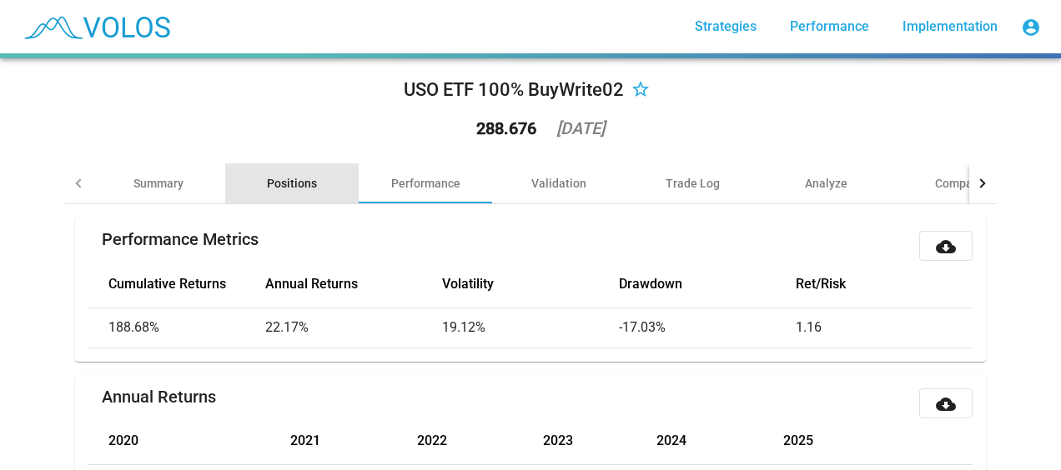 The width and height of the screenshot is (1061, 470). What do you see at coordinates (640, 91) in the screenshot?
I see `mat-icon: star_border` at bounding box center [640, 91].